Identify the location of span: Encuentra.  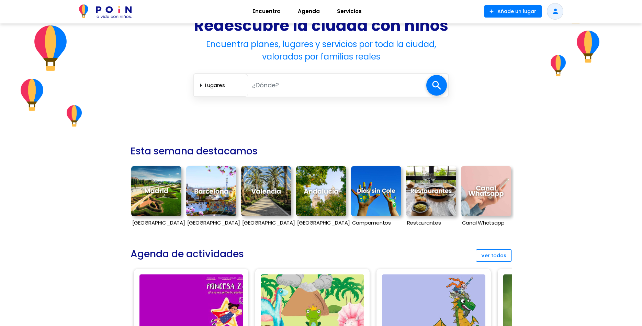
(267, 11).